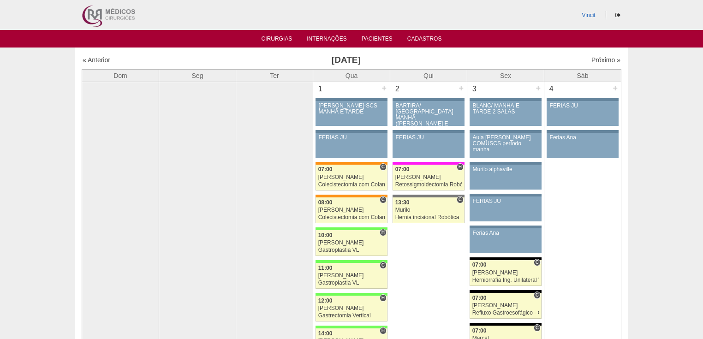  What do you see at coordinates (96, 60) in the screenshot?
I see `a: « Anterior` at bounding box center [96, 60].